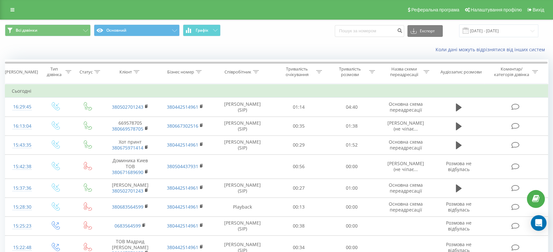 Image resolution: width=553 pixels, height=252 pixels. Describe the element at coordinates (404, 72) in the screenshot. I see `div: Назва схеми переадресації` at that location.